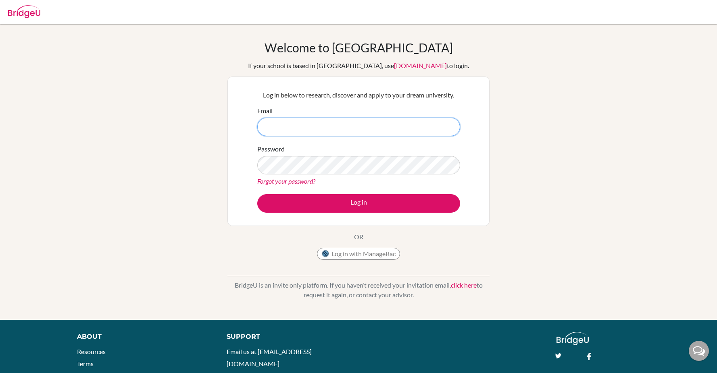 This screenshot has width=717, height=373. Describe the element at coordinates (464, 285) in the screenshot. I see `a: click here` at that location.